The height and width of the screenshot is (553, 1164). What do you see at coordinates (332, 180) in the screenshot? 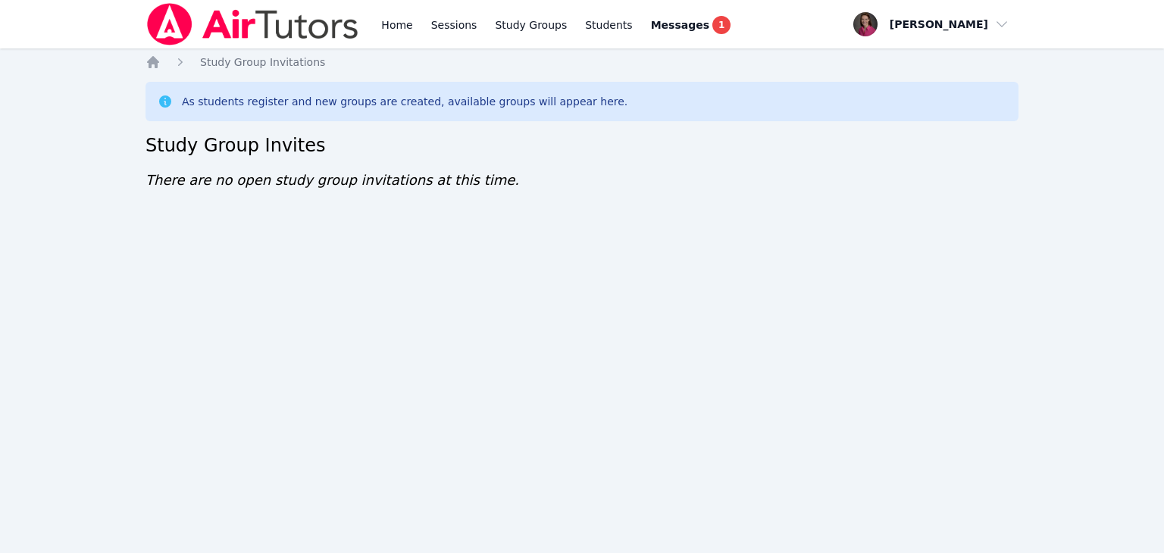
I see `span: There are no open study group invitations at this time.` at bounding box center [332, 180].